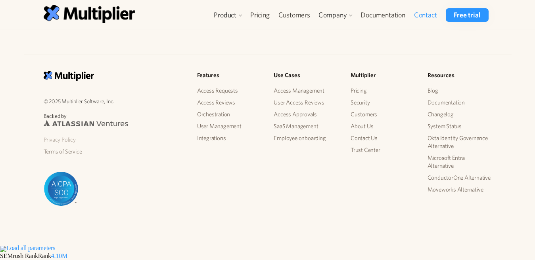 The height and width of the screenshot is (260, 535). What do you see at coordinates (466, 15) in the screenshot?
I see `a: Free trial` at bounding box center [466, 15].